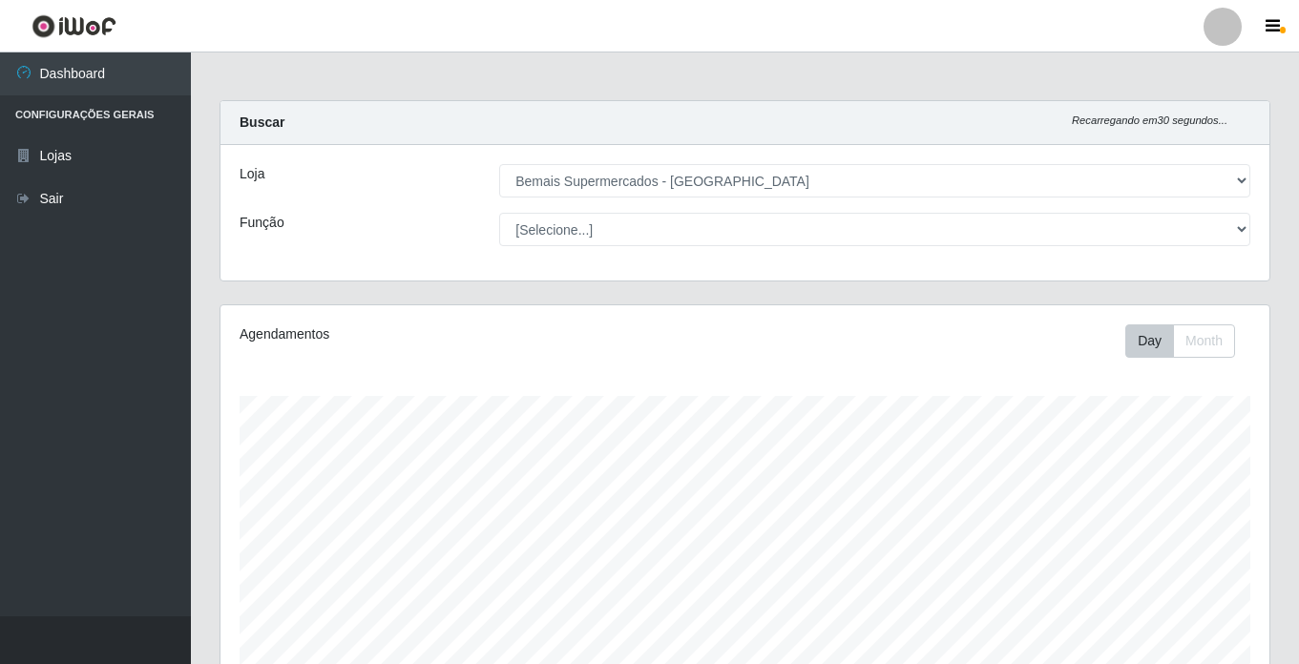 The width and height of the screenshot is (1299, 664). I want to click on strong: Buscar, so click(262, 122).